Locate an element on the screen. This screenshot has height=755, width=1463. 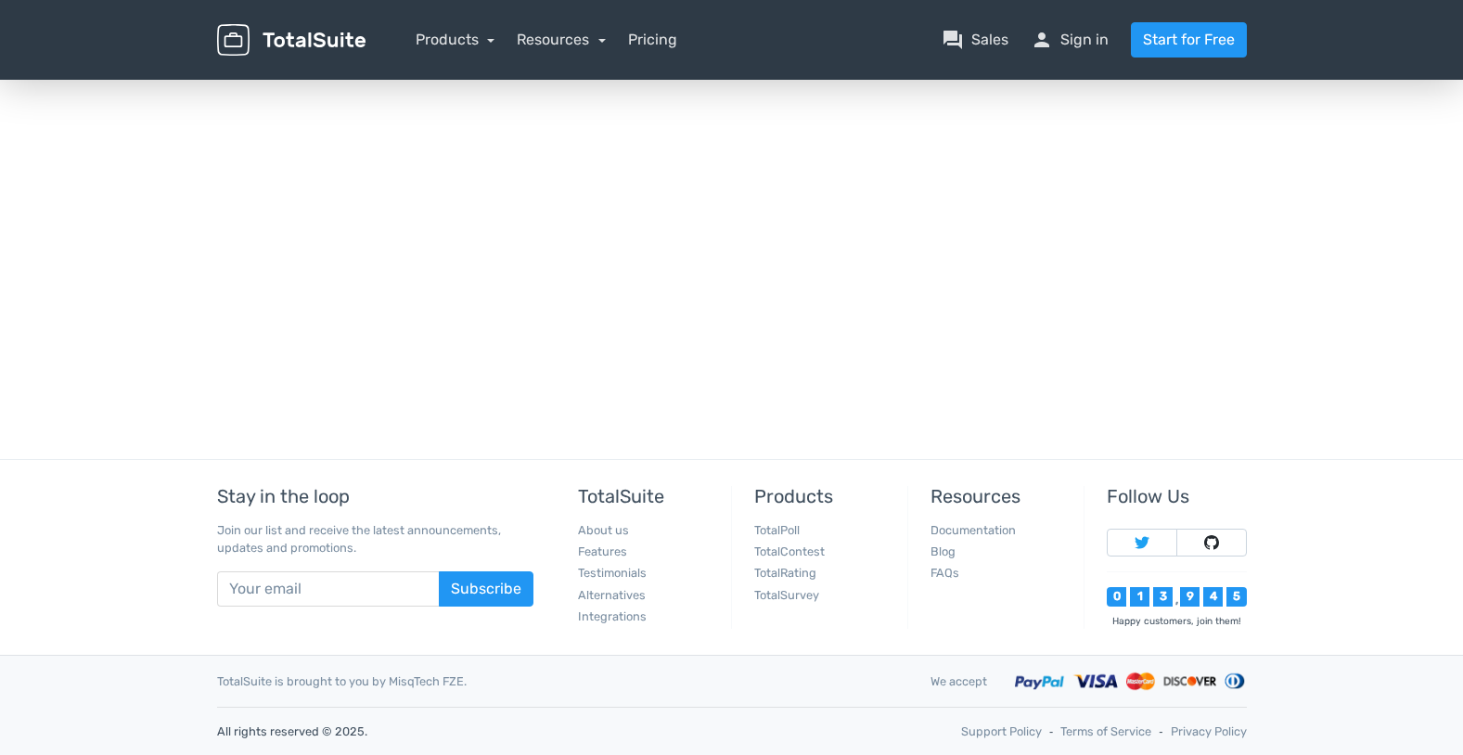
div: We accept is located at coordinates (958, 681).